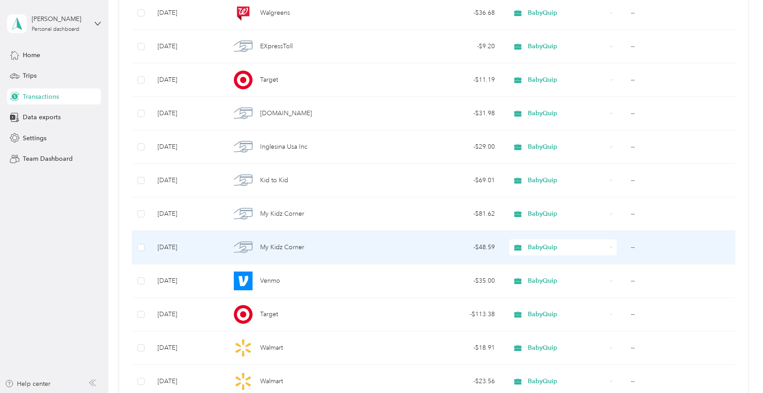  What do you see at coordinates (243, 147) in the screenshot?
I see `img: Inglesina Usa Inc` at bounding box center [243, 147].